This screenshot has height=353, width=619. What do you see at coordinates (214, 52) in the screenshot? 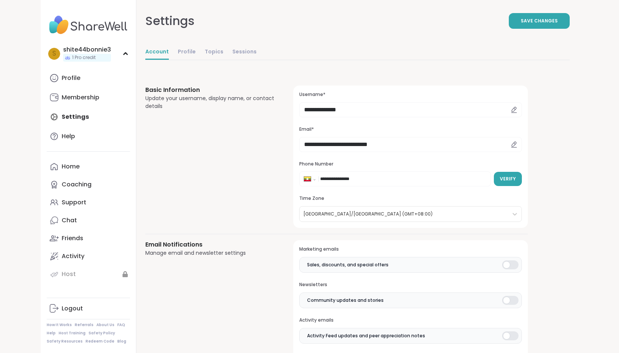
I see `a: Topics` at bounding box center [214, 52].